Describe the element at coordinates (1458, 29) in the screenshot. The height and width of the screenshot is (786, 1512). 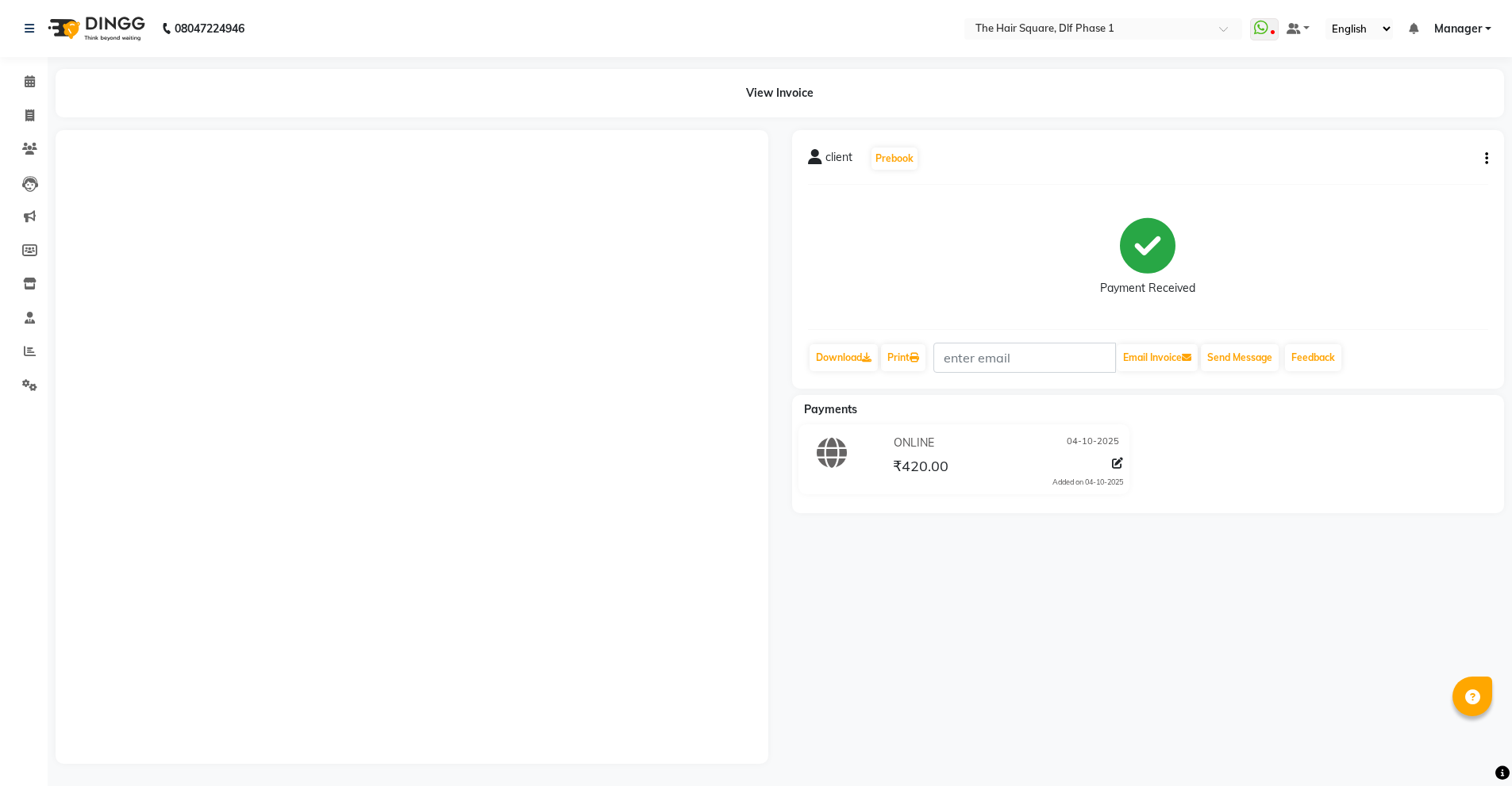
I see `span: Manager` at that location.